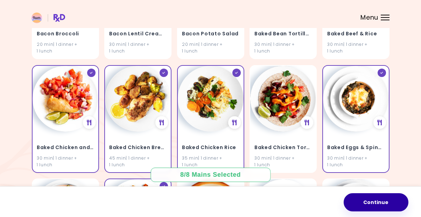 The image size is (421, 217). What do you see at coordinates (48, 18) in the screenshot?
I see `img: RxDiet` at bounding box center [48, 18].